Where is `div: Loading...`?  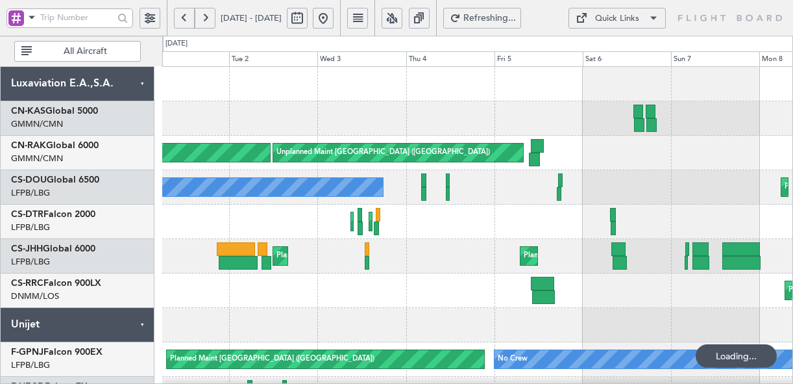
div: Loading... is located at coordinates (736, 356).